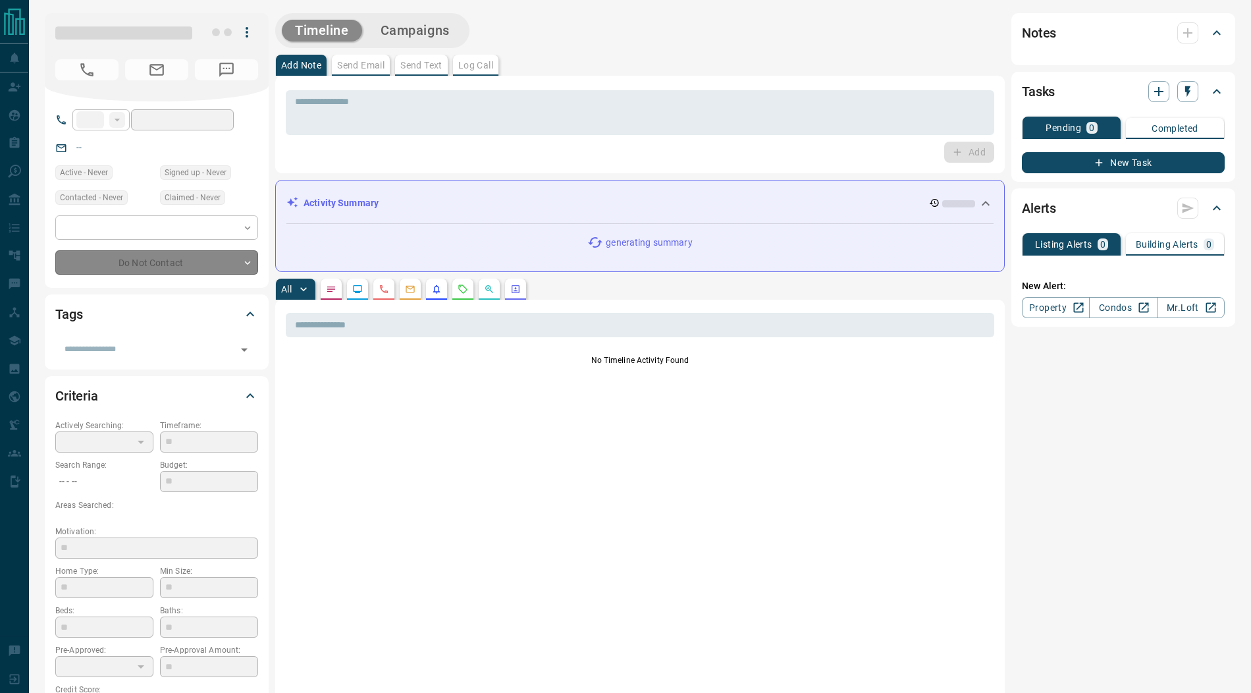 This screenshot has width=1251, height=693. I want to click on a: Mr.Loft, so click(1190, 307).